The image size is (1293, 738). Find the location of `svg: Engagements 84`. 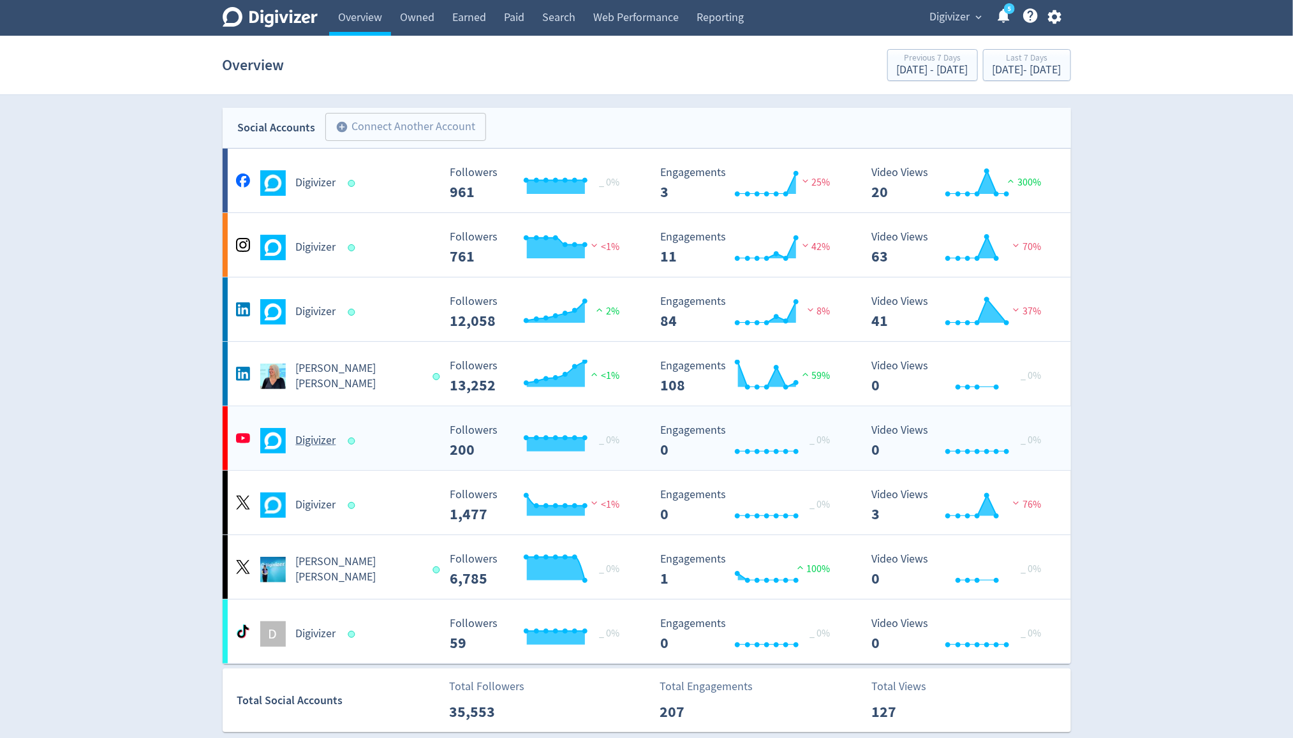

svg: Engagements 84 is located at coordinates (750, 312).